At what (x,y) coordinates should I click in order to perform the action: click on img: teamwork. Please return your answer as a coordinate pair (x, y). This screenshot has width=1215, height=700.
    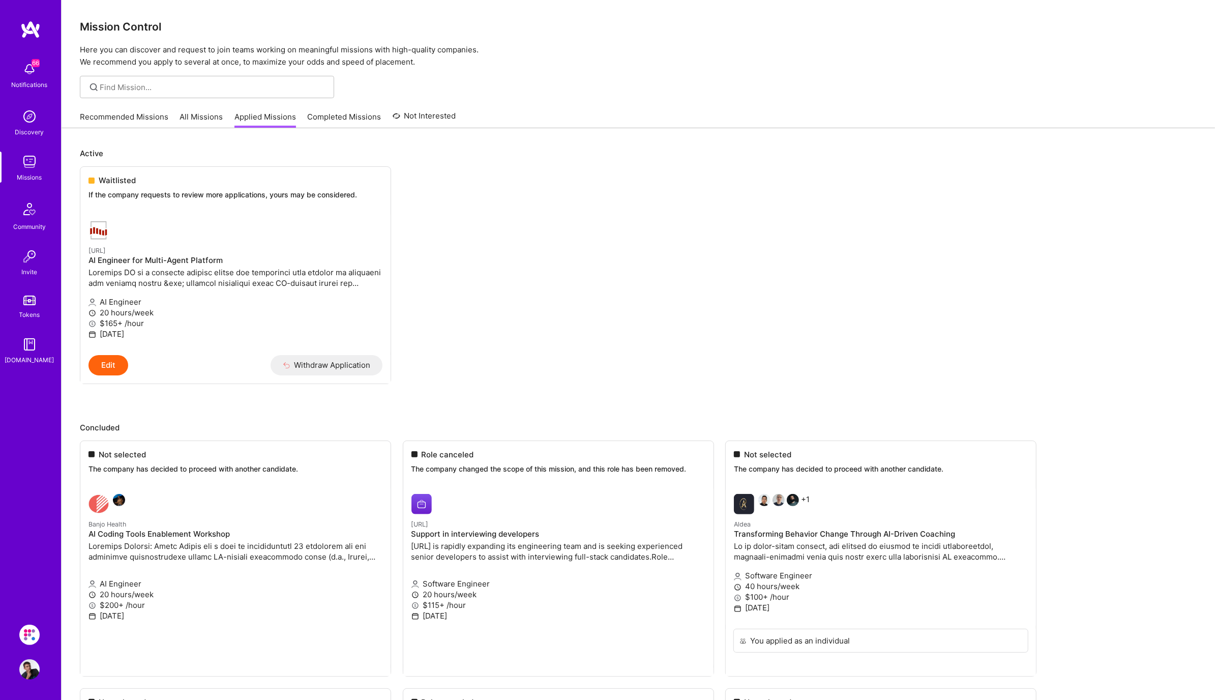
    Looking at the image, I should click on (29, 162).